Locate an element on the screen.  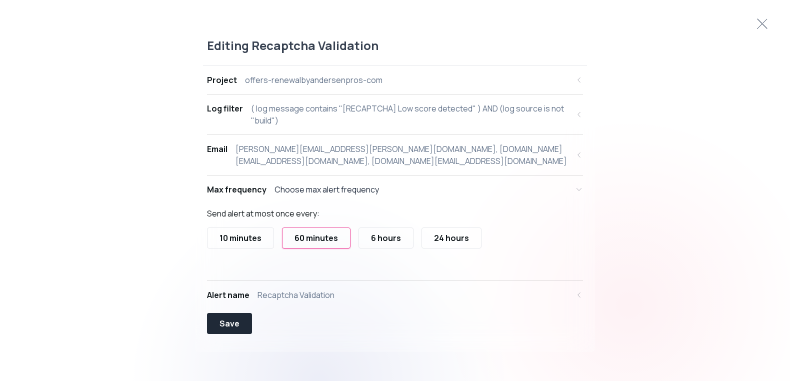
button: 6 hours is located at coordinates (386, 238).